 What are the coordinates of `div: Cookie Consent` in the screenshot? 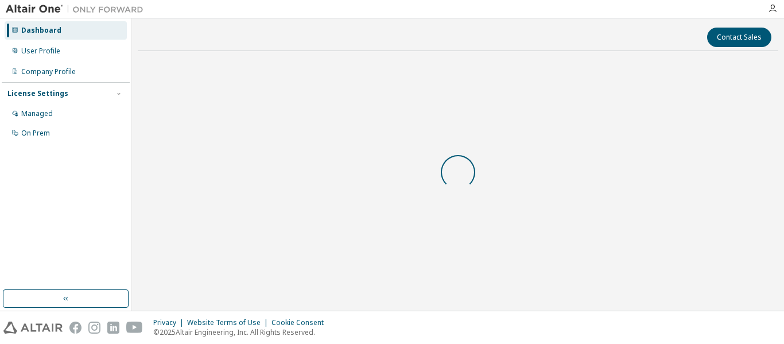 It's located at (301, 323).